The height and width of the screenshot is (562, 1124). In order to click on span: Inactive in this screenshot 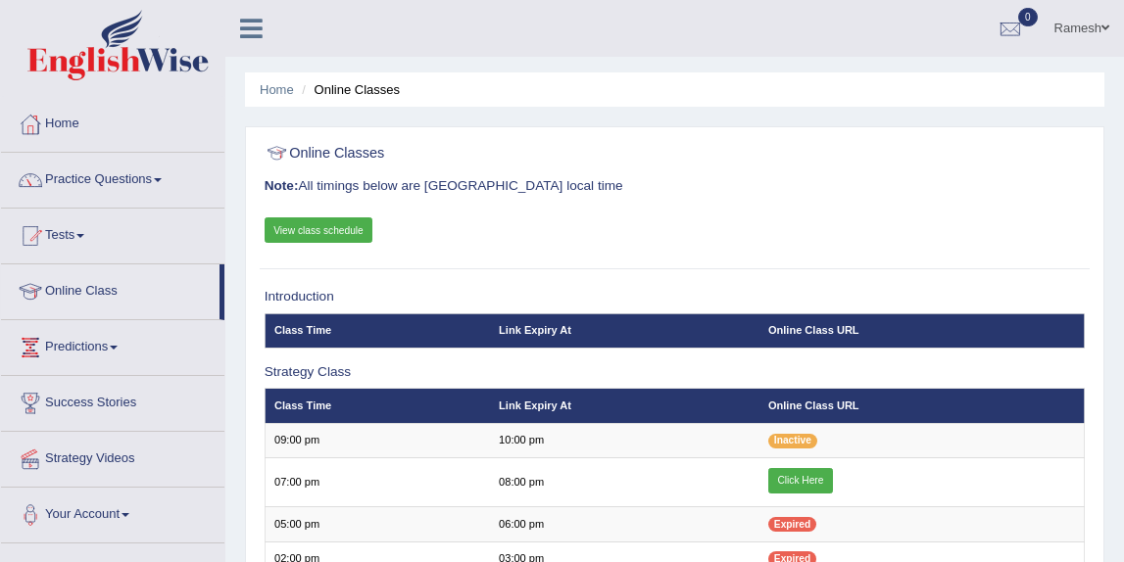, I will do `click(793, 441)`.